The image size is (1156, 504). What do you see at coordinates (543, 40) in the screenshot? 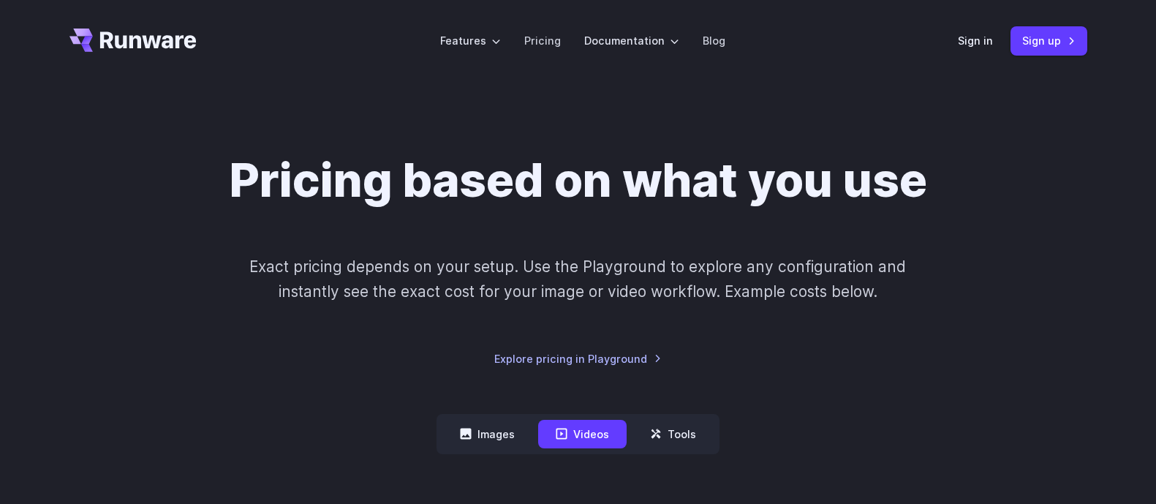
I see `a: Pricing` at bounding box center [543, 40].